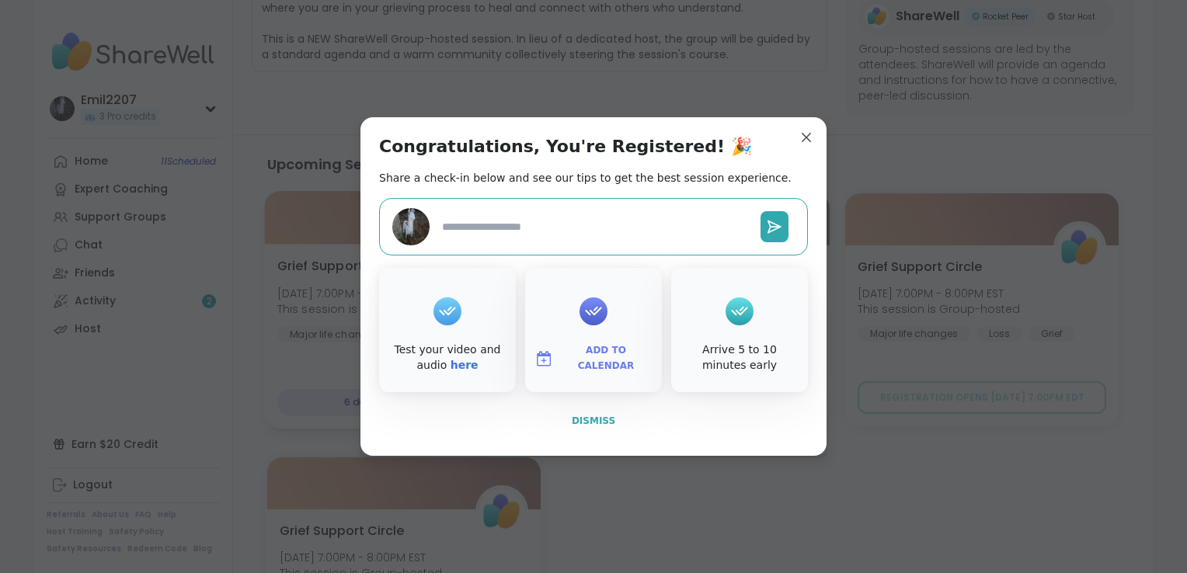  What do you see at coordinates (740, 357) in the screenshot?
I see `div: Arrive 5 to 10 minutes early` at bounding box center [740, 357].